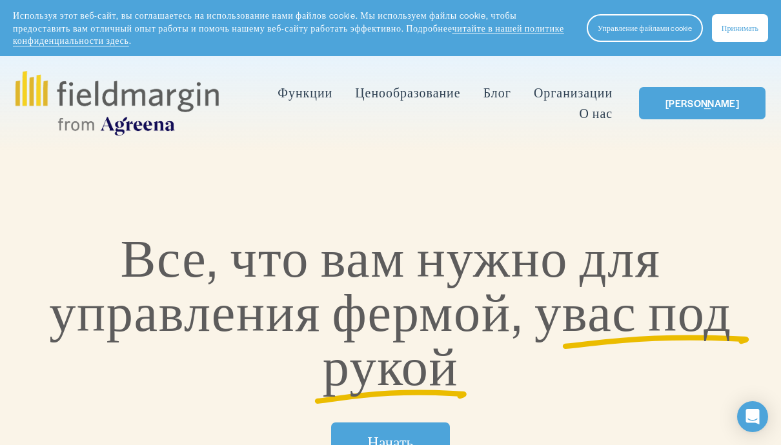 The image size is (781, 445). Describe the element at coordinates (293, 28) in the screenshot. I see `p: Используя этот веб-сайт, вы соглашаетесь на использование нами файлов cookie. Мы используем файлы...` at that location.